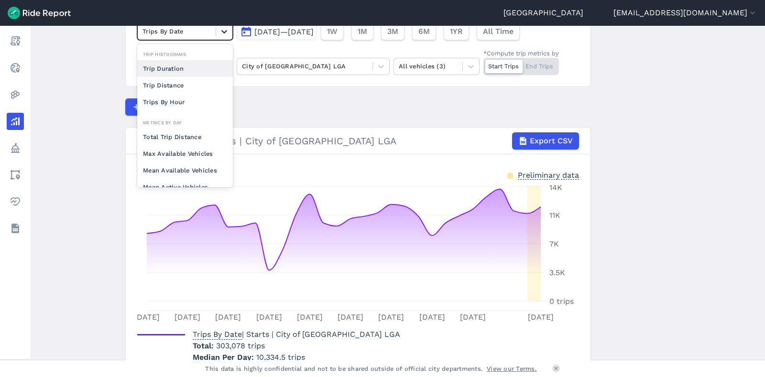 The image size is (765, 377). Describe the element at coordinates (185, 54) in the screenshot. I see `div: Trip Histograms` at that location.